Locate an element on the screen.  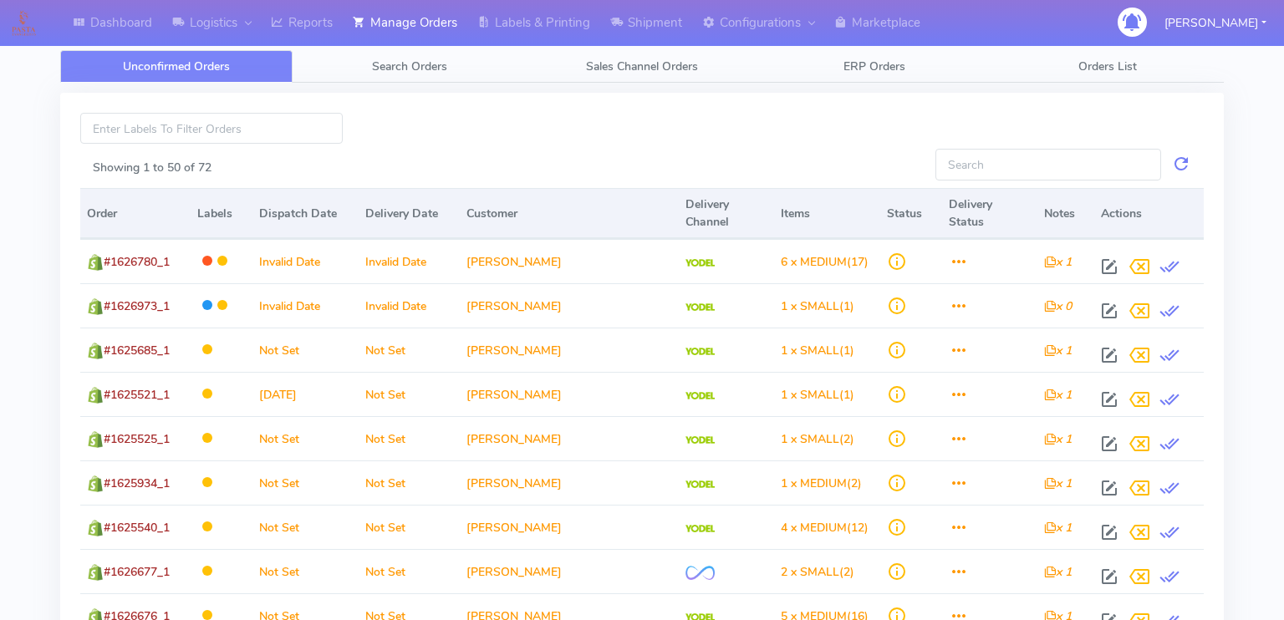
span: Search Orders is located at coordinates (410, 66).